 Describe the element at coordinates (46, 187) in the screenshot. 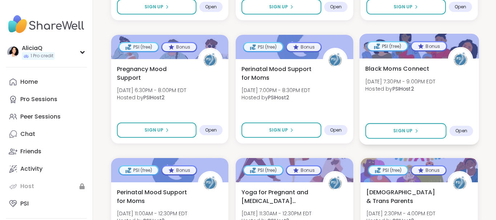

I see `a: Host` at that location.